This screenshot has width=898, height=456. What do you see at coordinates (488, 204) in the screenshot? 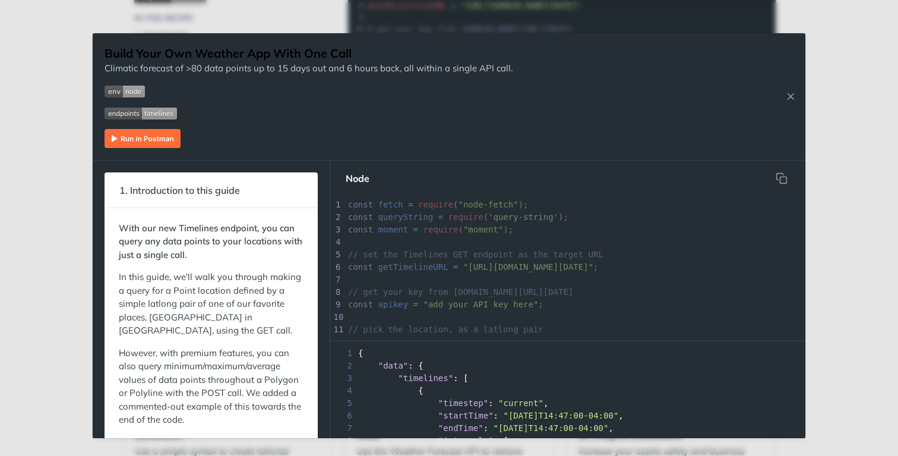
I see `span: "node-fetch"` at bounding box center [488, 204].